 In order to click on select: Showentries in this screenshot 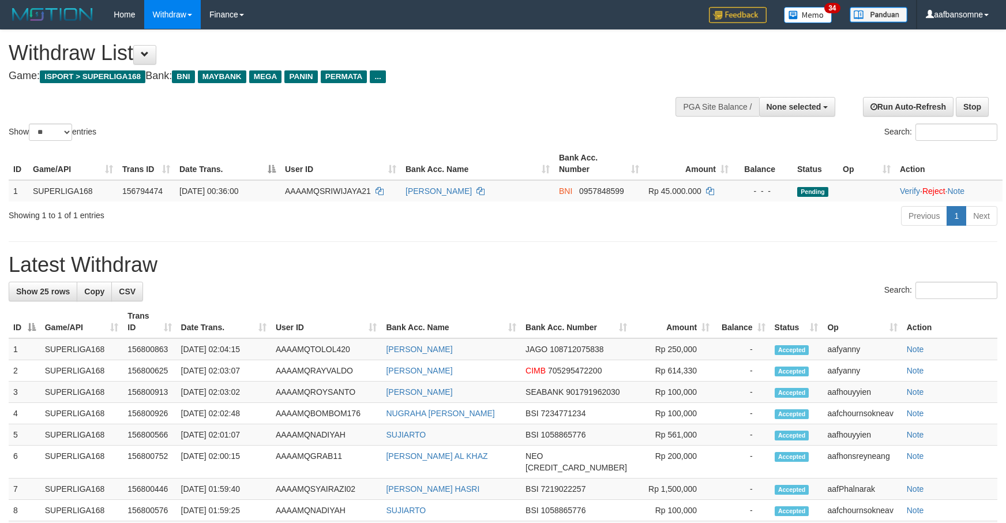, I will do `click(50, 132)`.